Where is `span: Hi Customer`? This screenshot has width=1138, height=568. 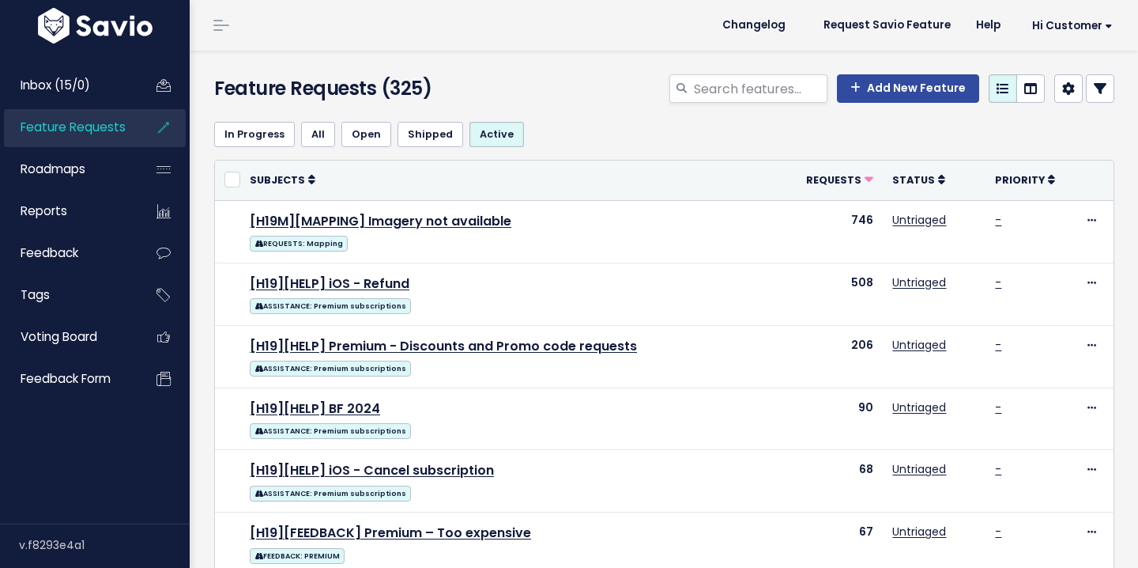
span: Hi Customer is located at coordinates (1073, 25).